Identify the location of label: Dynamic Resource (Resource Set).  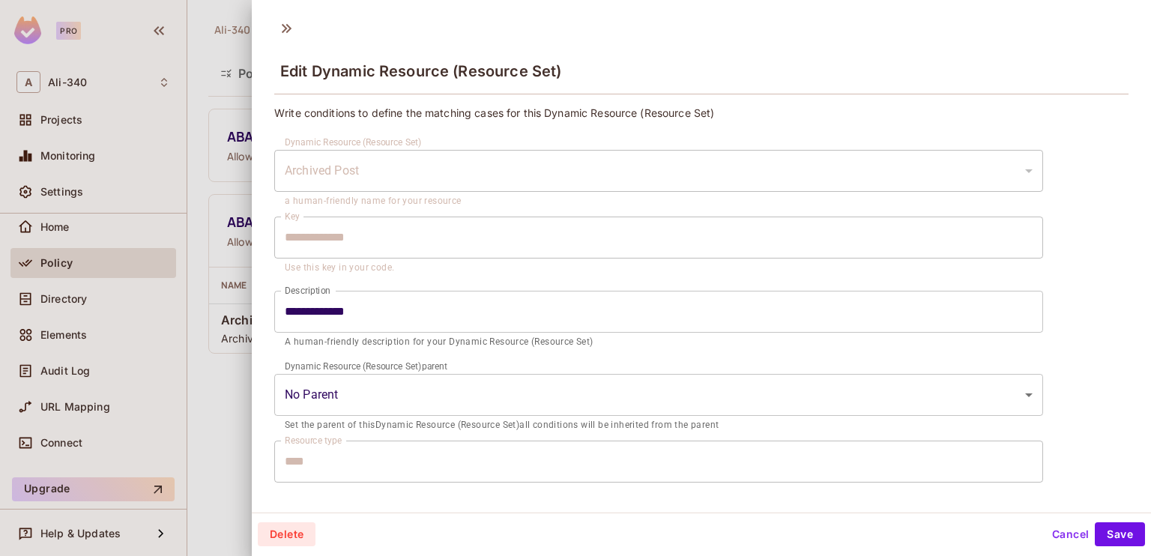
(353, 142).